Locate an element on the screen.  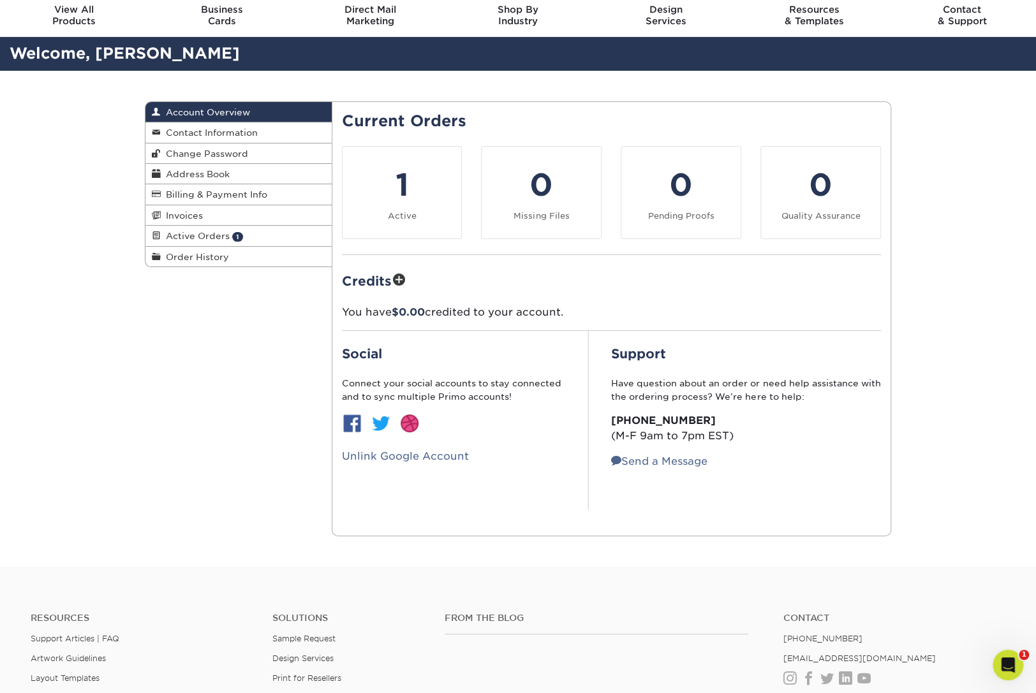
span: Resources is located at coordinates (814, 10).